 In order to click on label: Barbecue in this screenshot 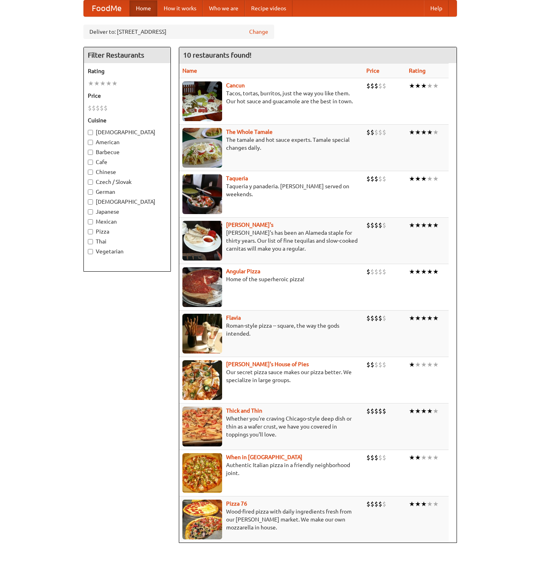, I will do `click(127, 152)`.